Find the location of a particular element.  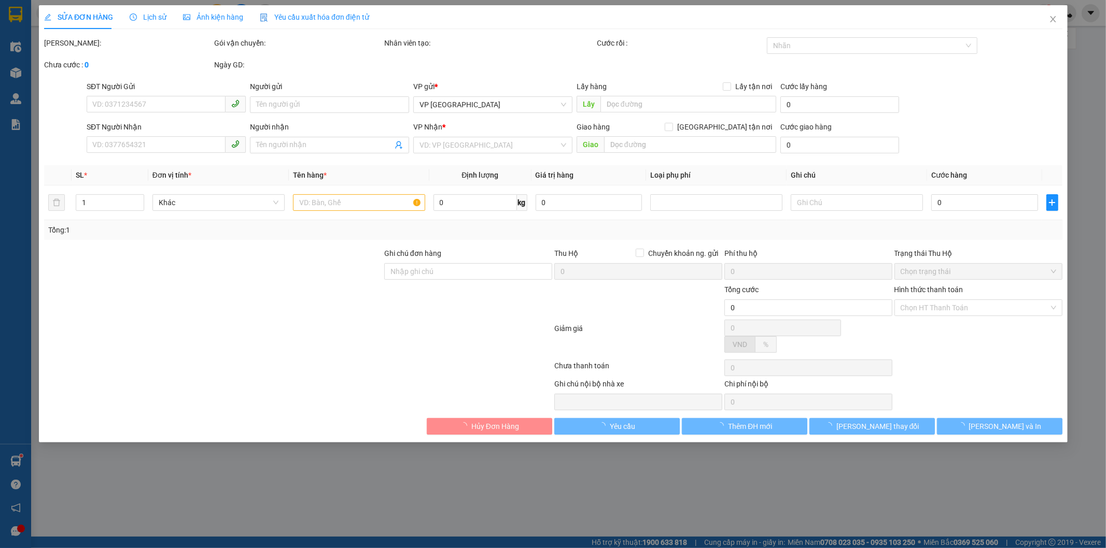

button: delete is located at coordinates (57, 203).